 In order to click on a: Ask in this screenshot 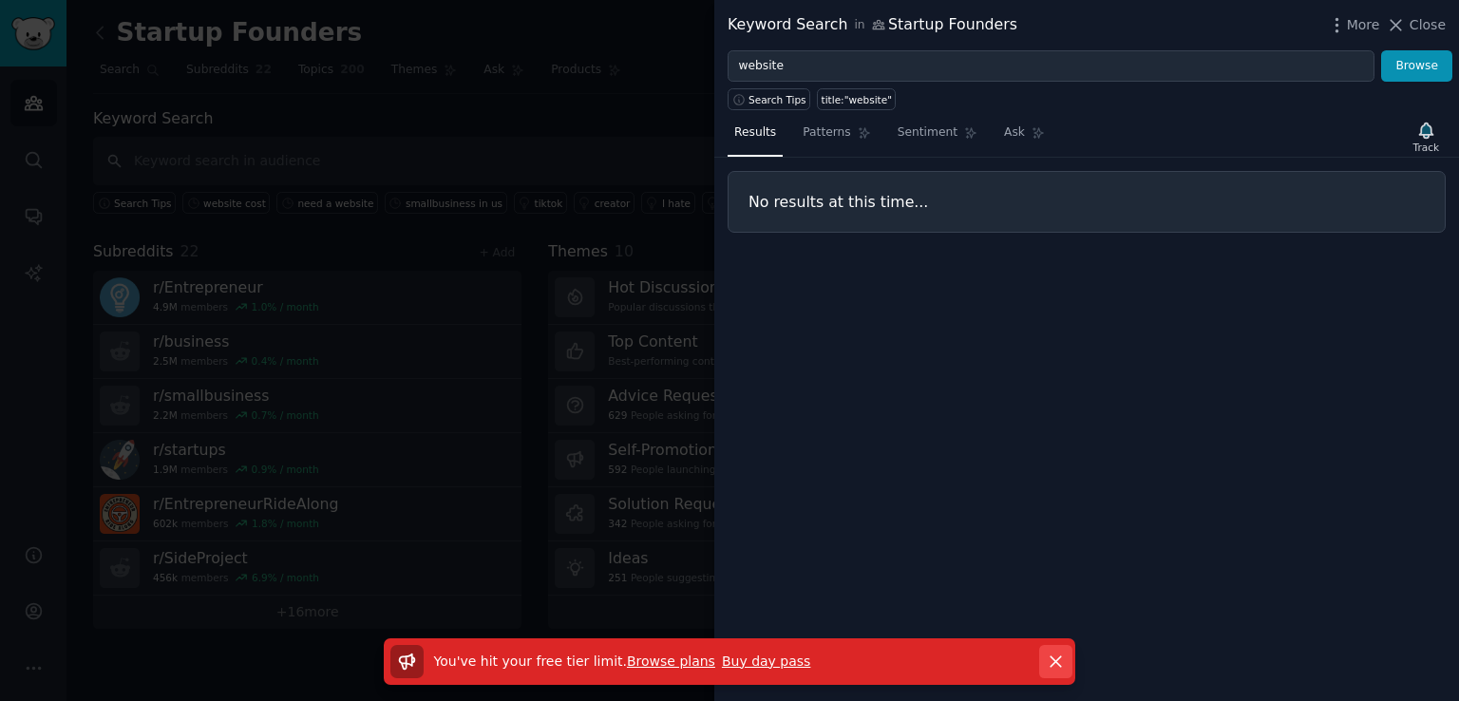, I will do `click(1024, 137)`.